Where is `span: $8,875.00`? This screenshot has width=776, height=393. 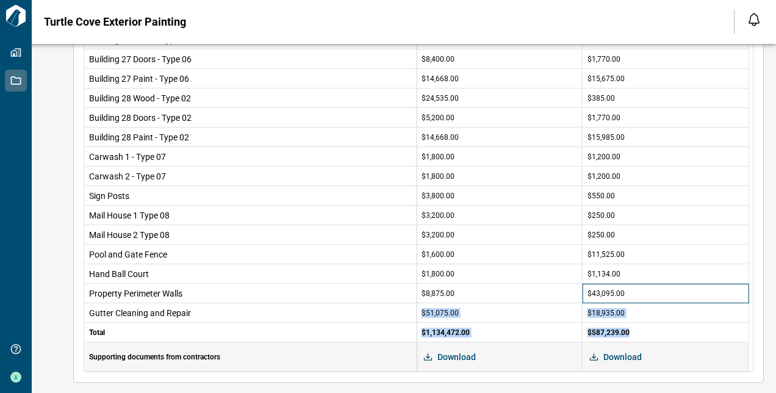
span: $8,875.00 is located at coordinates (438, 294).